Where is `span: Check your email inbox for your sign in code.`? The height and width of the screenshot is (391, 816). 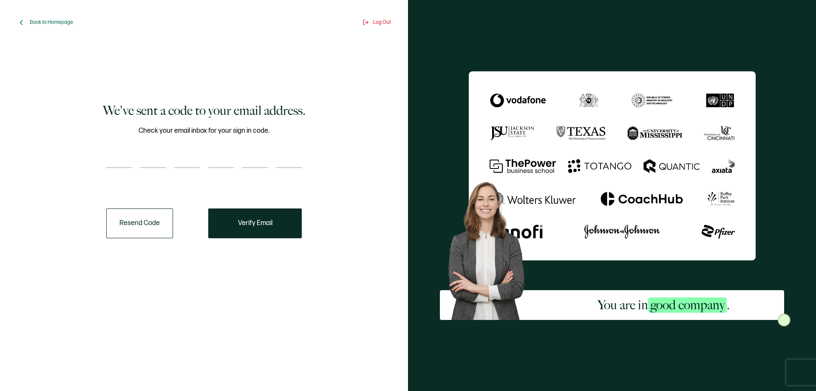
span: Check your email inbox for your sign in code. is located at coordinates (204, 131).